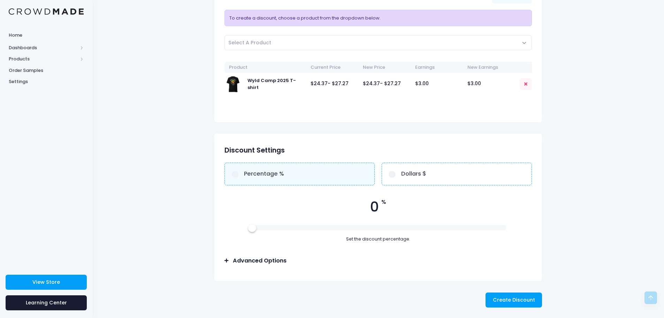 The height and width of the screenshot is (318, 664). I want to click on input: Dollars $, so click(392, 174).